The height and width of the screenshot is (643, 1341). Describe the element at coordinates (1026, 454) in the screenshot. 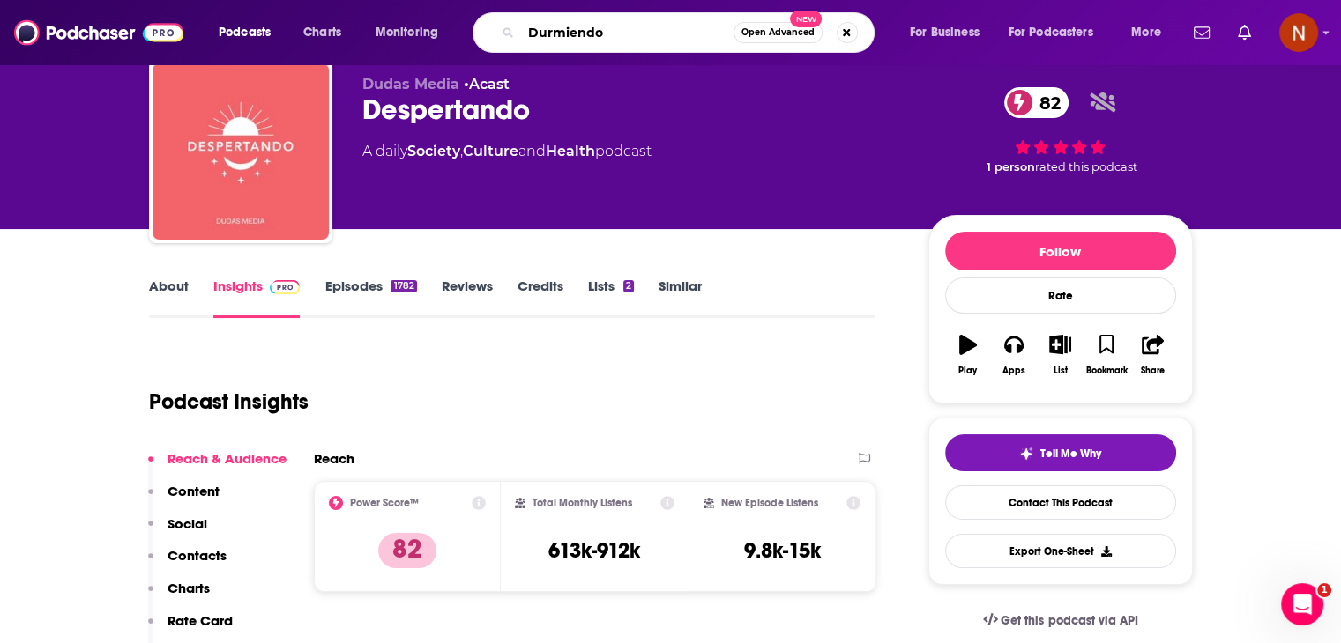

I see `img: tell me why sparkle` at that location.